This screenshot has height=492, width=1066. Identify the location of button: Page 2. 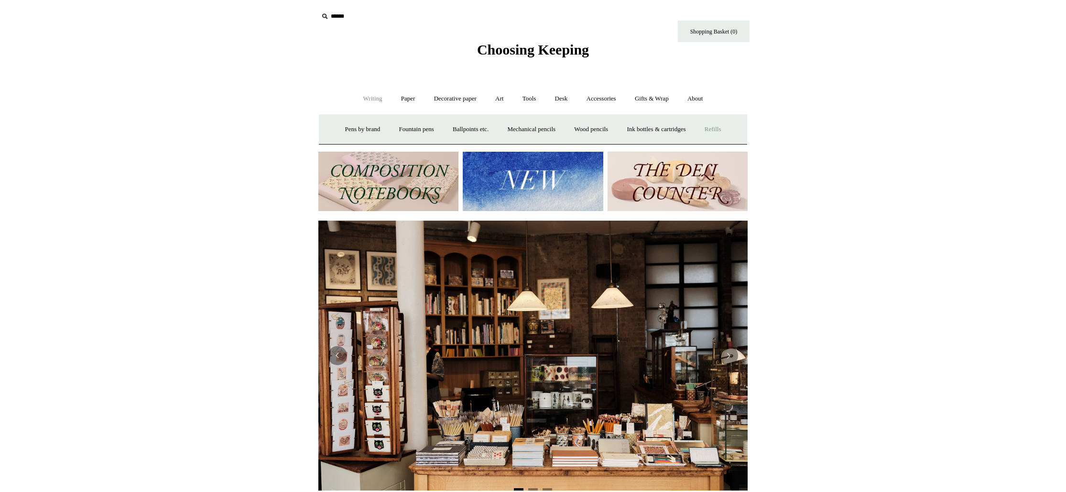
(533, 489).